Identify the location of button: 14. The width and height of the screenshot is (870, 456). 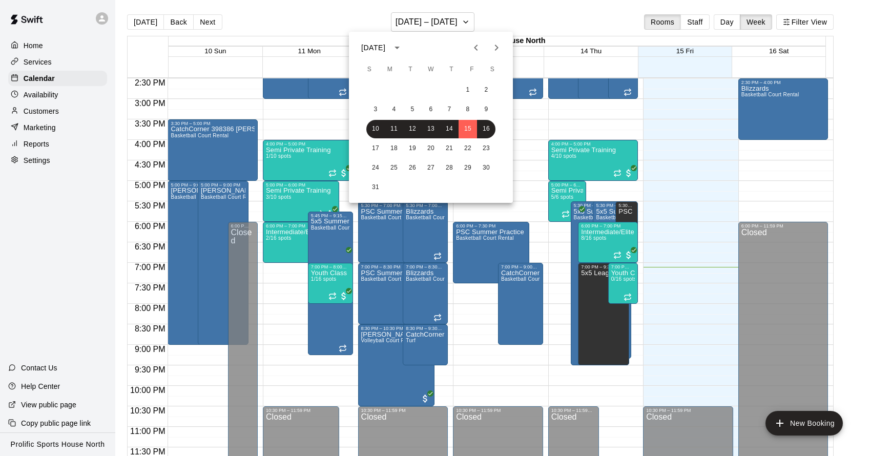
(449, 129).